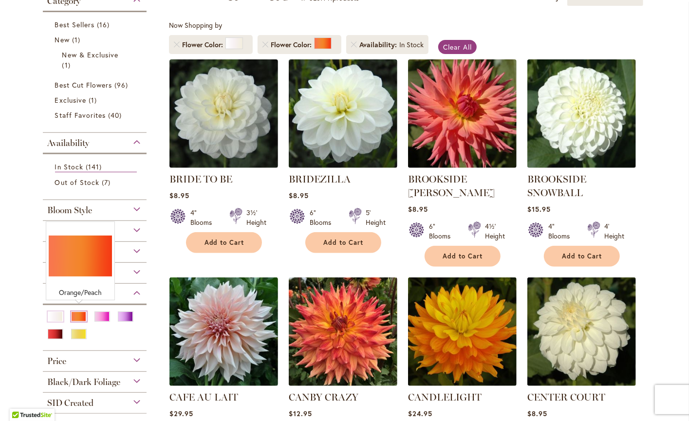 This screenshot has height=421, width=689. I want to click on span: 96, so click(122, 85).